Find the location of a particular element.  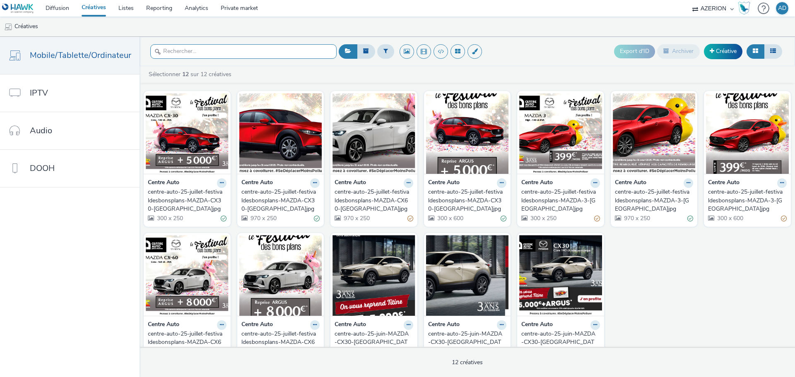

img: centre-auto-25-juin-MAZDA-CX30-martinique-300x250.jpg visual is located at coordinates (561, 275).